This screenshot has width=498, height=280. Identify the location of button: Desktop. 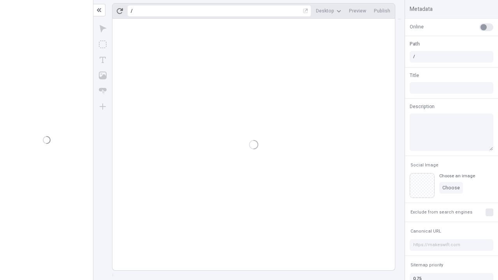
(328, 11).